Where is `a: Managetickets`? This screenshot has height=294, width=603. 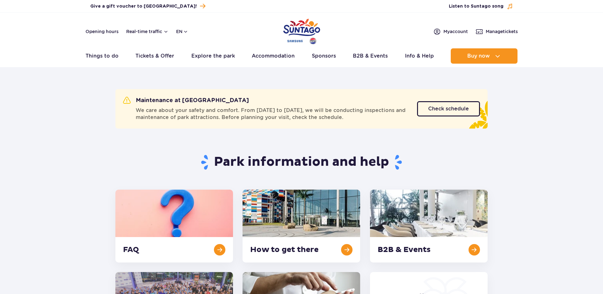 a: Managetickets is located at coordinates (497, 31).